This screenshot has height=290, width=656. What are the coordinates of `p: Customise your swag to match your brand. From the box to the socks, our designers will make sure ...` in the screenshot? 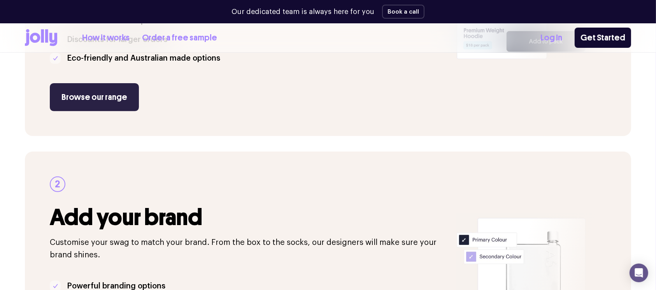 It's located at (249, 249).